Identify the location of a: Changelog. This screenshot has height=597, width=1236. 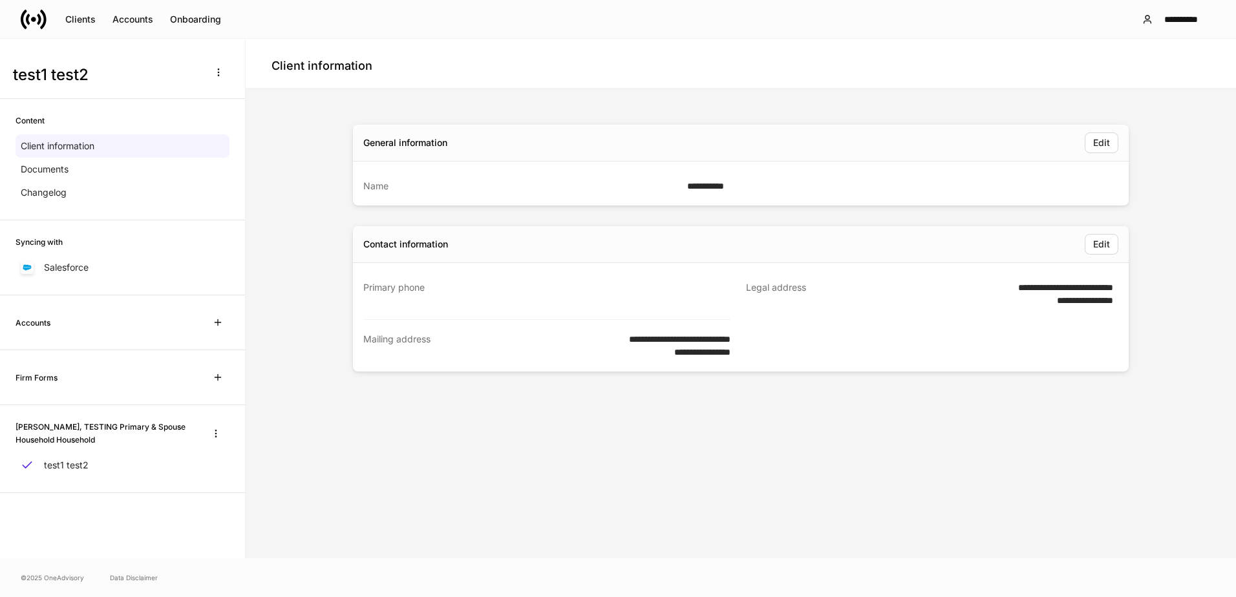
(122, 193).